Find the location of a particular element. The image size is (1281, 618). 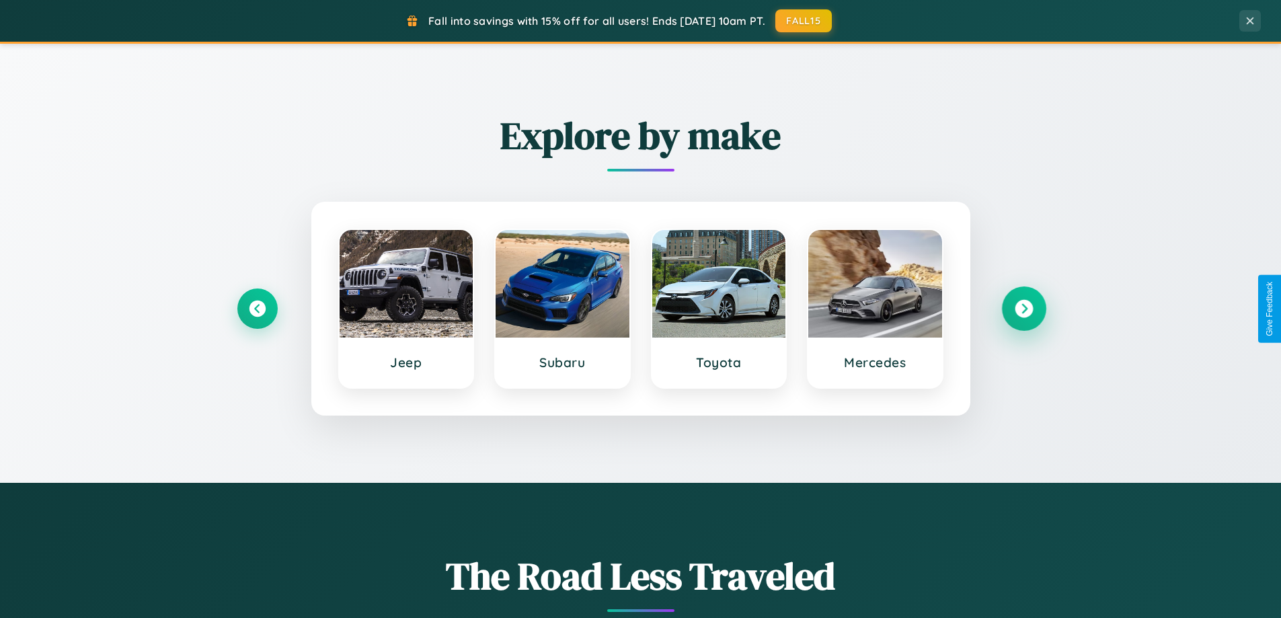

h3: Toyota is located at coordinates (719, 362).